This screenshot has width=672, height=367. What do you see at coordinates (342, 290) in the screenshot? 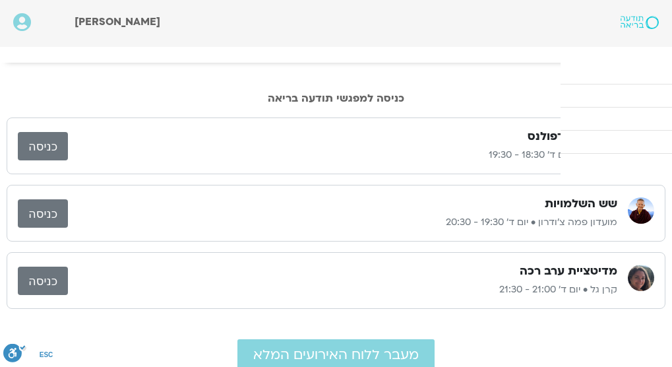
I see `p: קרן גל • יום ד׳ 21:00 - 21:30` at bounding box center [342, 290].